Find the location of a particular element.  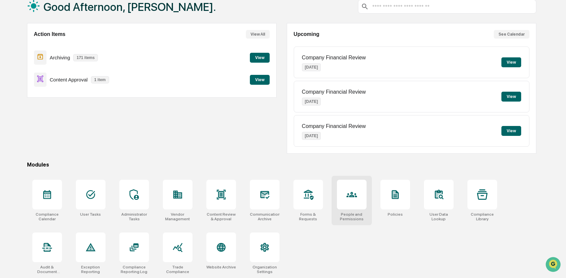

button: See Calendar is located at coordinates (512, 34).